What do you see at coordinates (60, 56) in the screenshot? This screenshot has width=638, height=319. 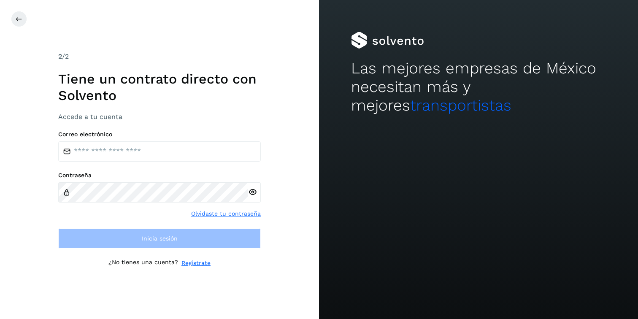 I see `span: 2` at bounding box center [60, 56].